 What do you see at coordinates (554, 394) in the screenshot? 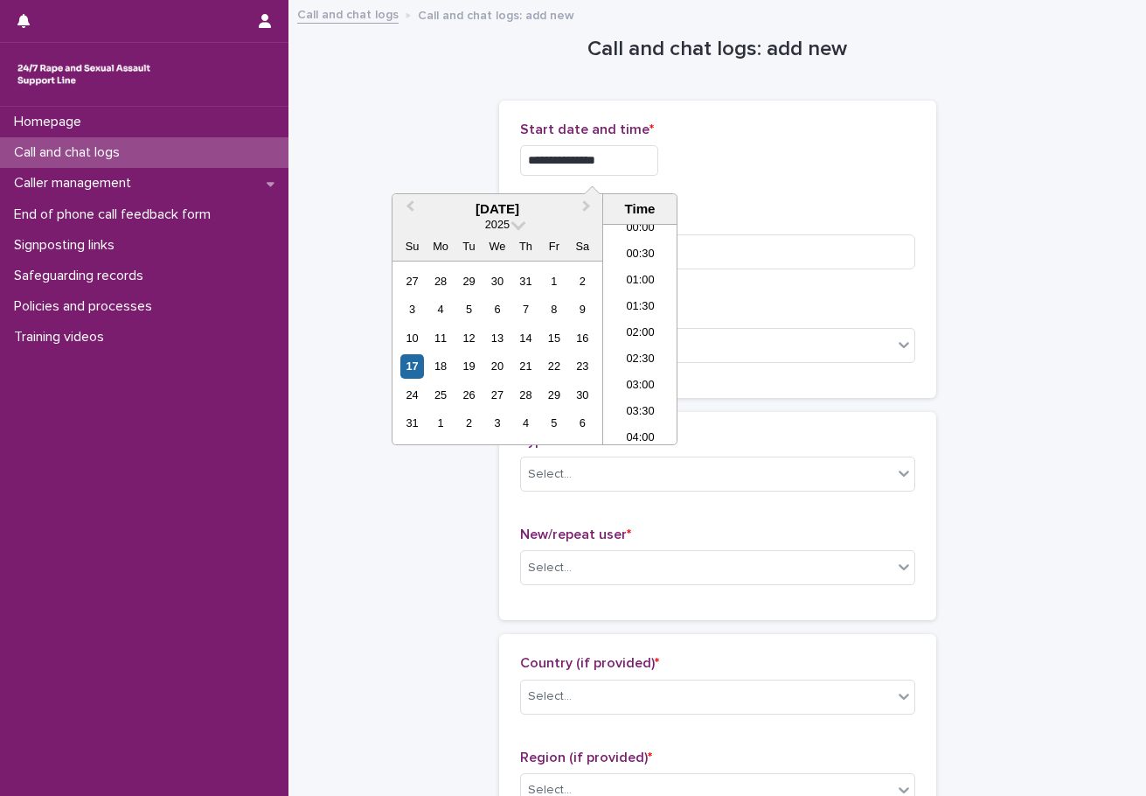
I see `div: Choose Friday, August 29th, 2025` at bounding box center [554, 394].